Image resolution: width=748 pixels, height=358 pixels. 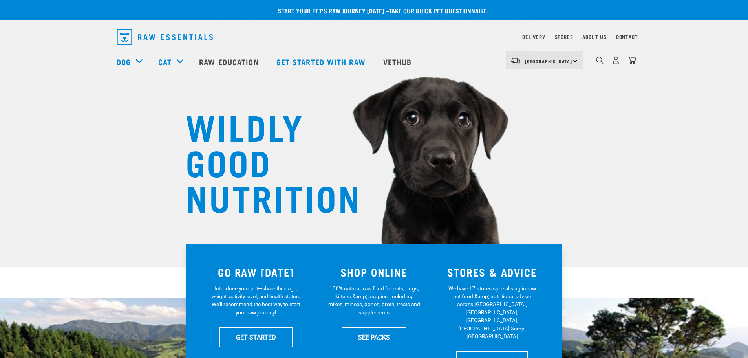 What do you see at coordinates (165, 37) in the screenshot?
I see `img: Raw Essentials Logo` at bounding box center [165, 37].